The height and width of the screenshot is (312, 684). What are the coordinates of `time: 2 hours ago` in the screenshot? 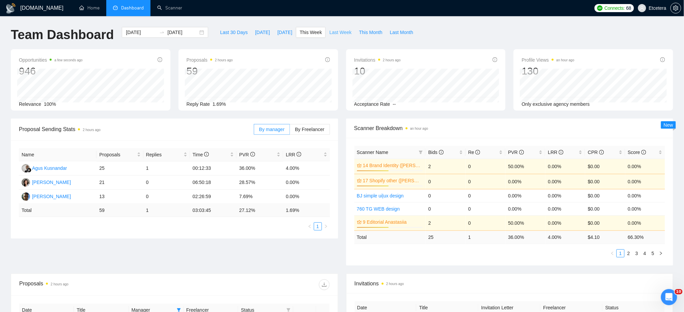 It's located at (59, 284).